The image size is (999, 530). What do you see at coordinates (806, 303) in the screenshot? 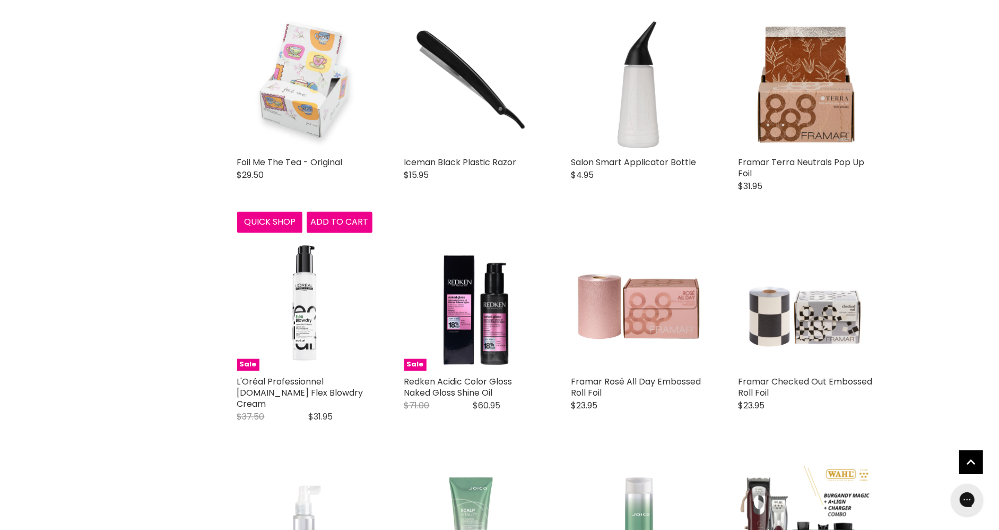
I see `img: Framar Checked Out Embossed Roll Foil` at bounding box center [806, 303].